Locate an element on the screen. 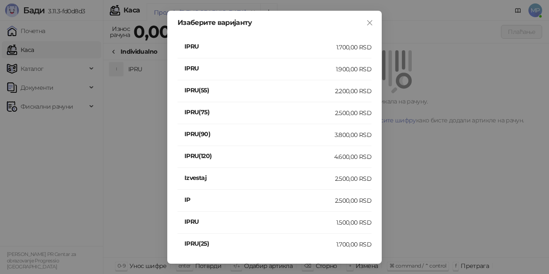 The image size is (549, 274). div: 1.900,00 RSD is located at coordinates (353, 69).